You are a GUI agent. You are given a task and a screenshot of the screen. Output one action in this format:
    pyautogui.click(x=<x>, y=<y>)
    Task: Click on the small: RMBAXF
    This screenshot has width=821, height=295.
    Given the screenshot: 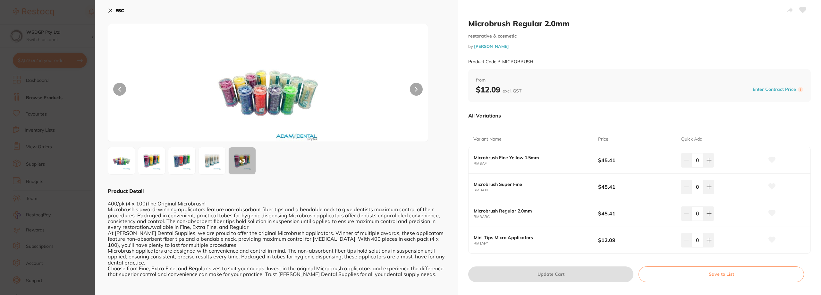 What is the action you would take?
    pyautogui.click(x=536, y=190)
    